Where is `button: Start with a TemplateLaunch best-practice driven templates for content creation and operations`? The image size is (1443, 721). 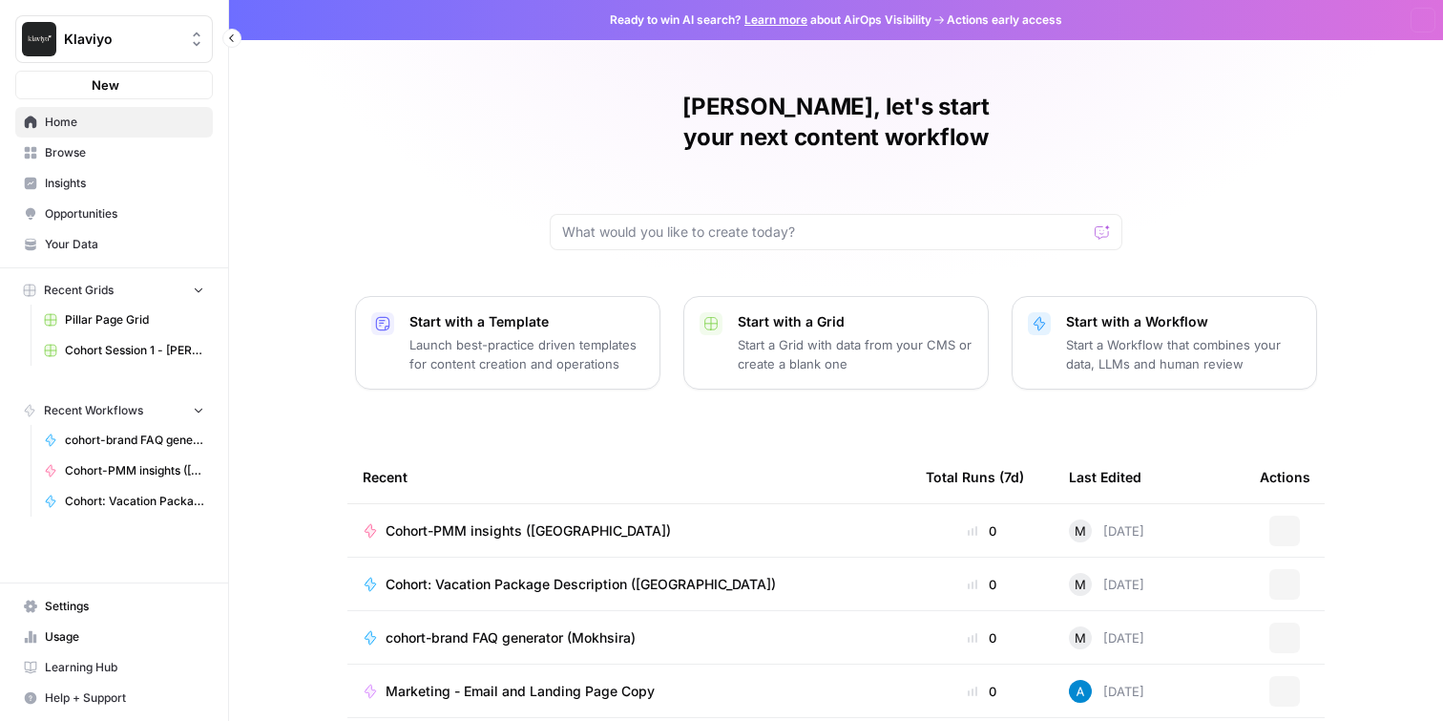
button: Start with a TemplateLaunch best-practice driven templates for content creation and operations is located at coordinates (508, 343).